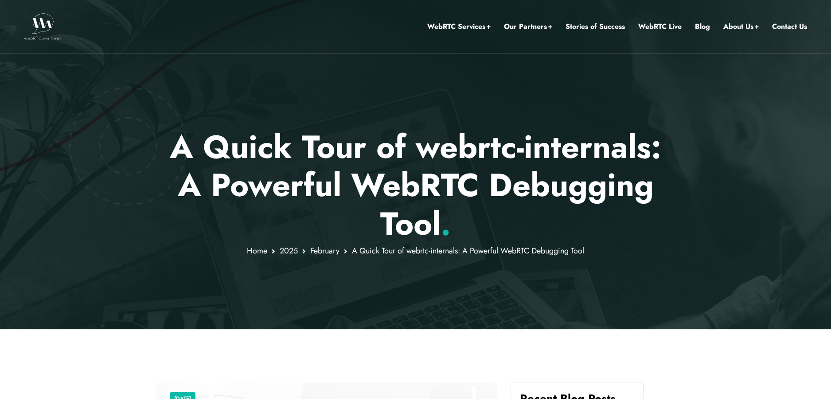 This screenshot has height=399, width=831. What do you see at coordinates (468, 250) in the screenshot?
I see `span: A Quick Tour of webrtc-internals: A Powerful WebRTC Debugging Tool` at bounding box center [468, 250].